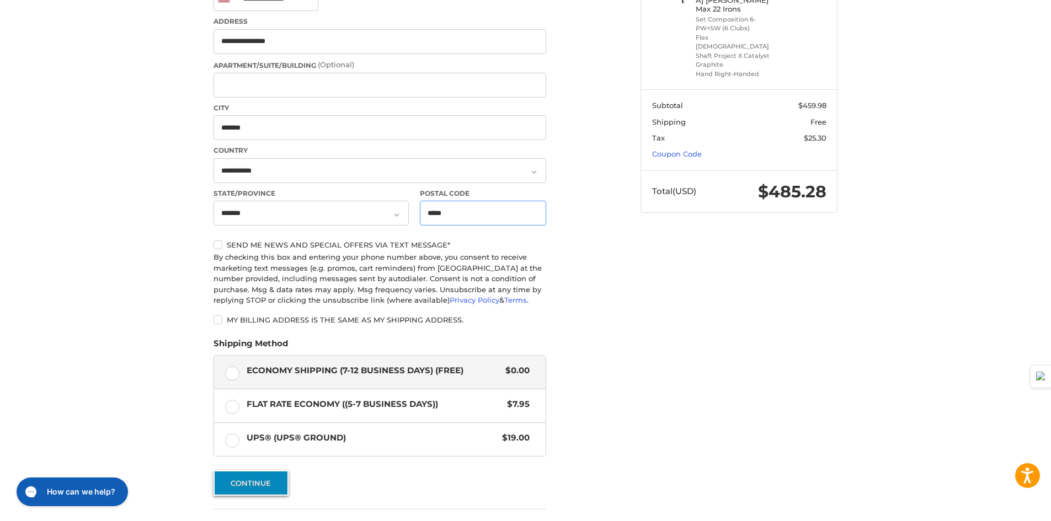 The height and width of the screenshot is (521, 1051). I want to click on li: Hand Right-Handed, so click(738, 74).